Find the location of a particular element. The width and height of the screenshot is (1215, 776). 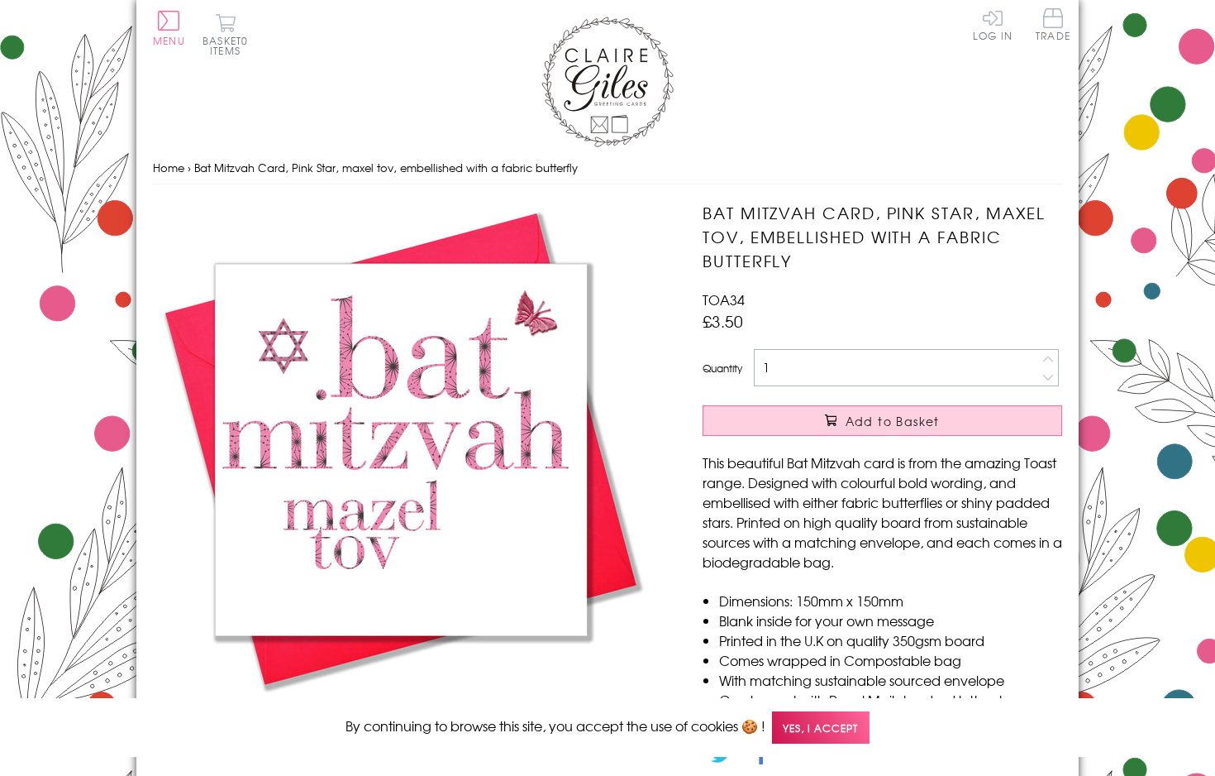

h1: Bat Mitzvah Card, Pink Star, maxel tov, embellished with a fabric butterfly is located at coordinates (882, 236).